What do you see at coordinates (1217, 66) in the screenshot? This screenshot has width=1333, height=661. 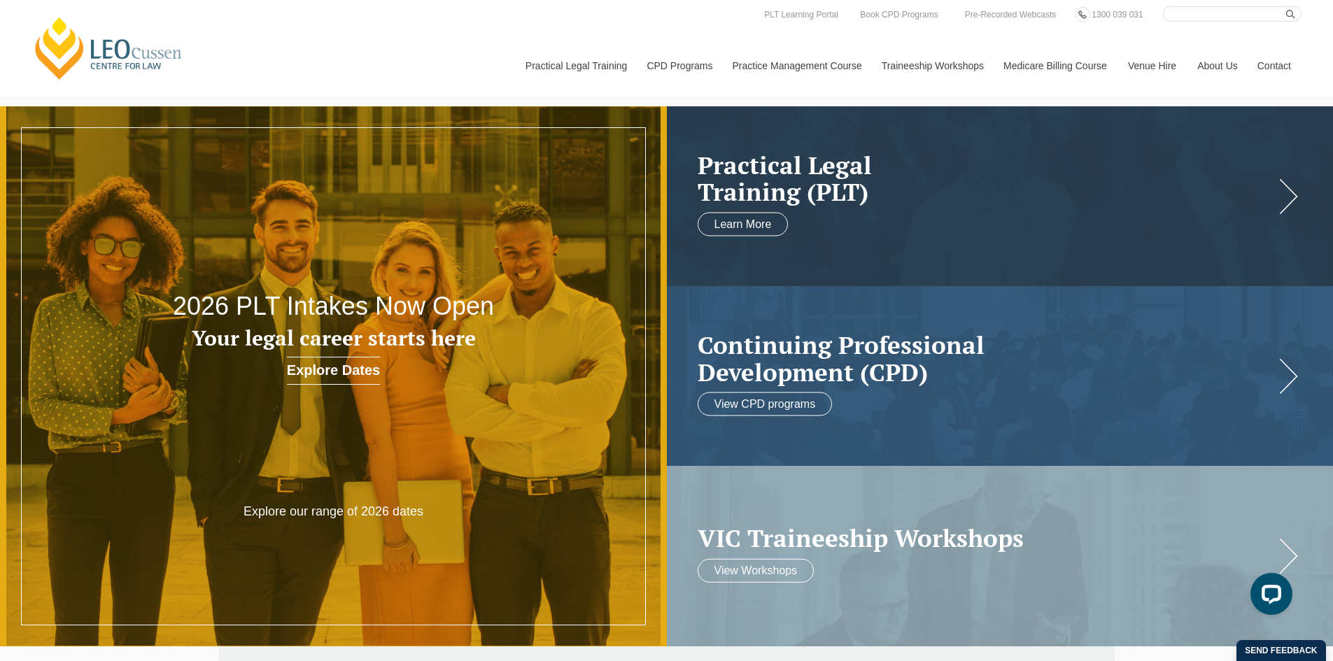 I see `a: About Us` at bounding box center [1217, 66].